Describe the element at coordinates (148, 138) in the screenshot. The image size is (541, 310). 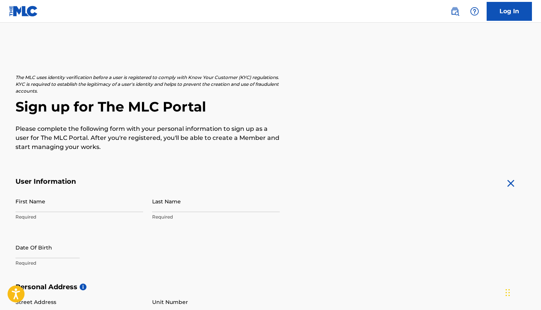
I see `p: Please complete the following form with your personal information to sign up as a user for The ML...` at that location.